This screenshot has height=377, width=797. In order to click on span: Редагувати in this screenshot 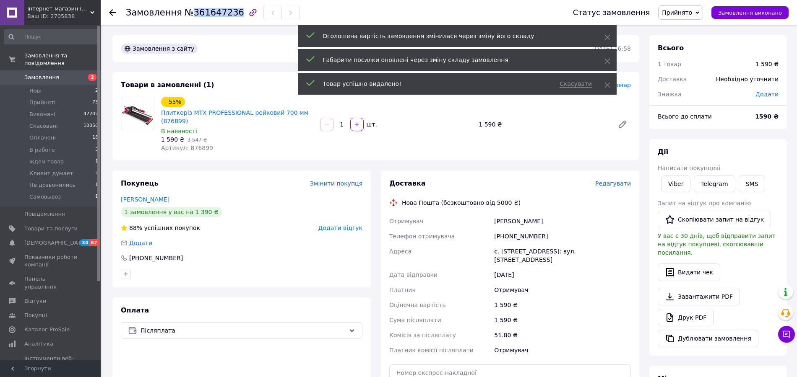, I will do `click(613, 184)`.